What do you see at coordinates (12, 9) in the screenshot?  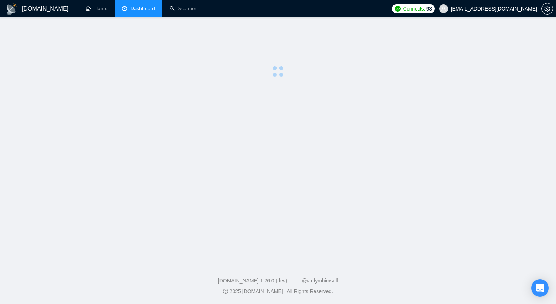 I see `img: logo` at bounding box center [12, 9].